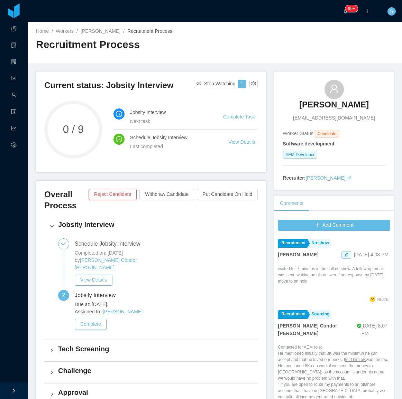  Describe the element at coordinates (14, 79) in the screenshot. I see `a: icon: robot` at that location.